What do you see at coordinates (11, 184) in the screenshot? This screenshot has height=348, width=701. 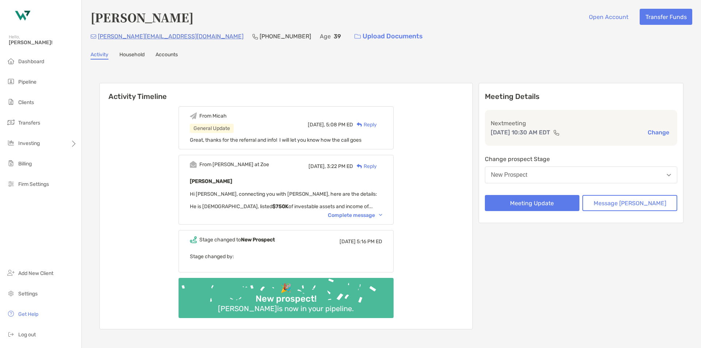 I see `img: firm-settings icon` at bounding box center [11, 184].